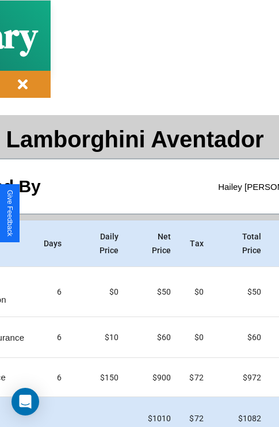 This screenshot has width=279, height=427. What do you see at coordinates (154, 243) in the screenshot?
I see `th: Net Price` at bounding box center [154, 243].